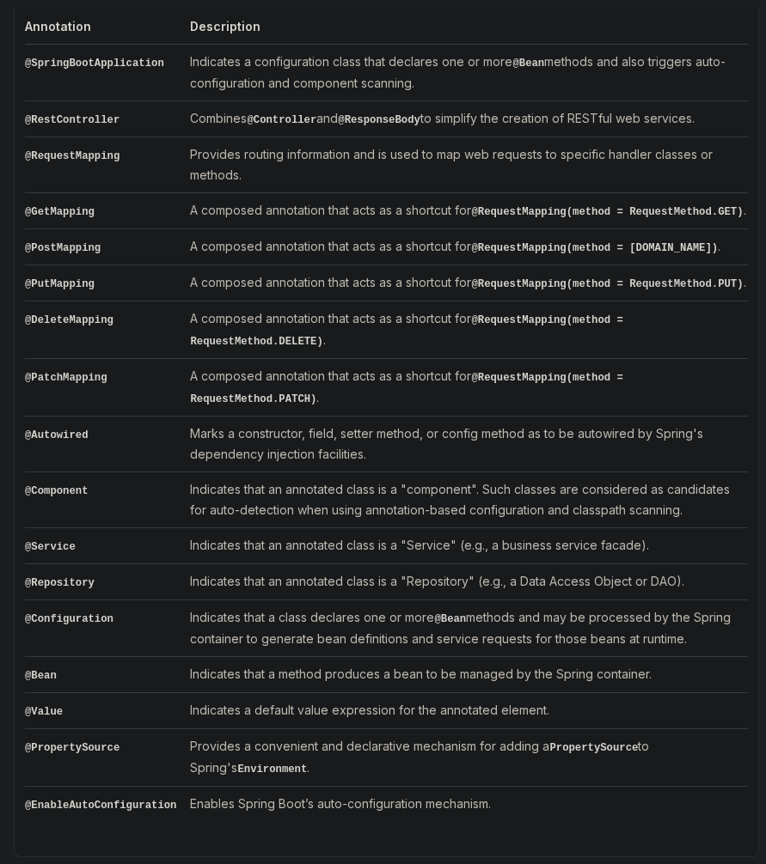 The image size is (766, 864). I want to click on td: Indicates that a method produces a bean to be managed by the Spring container., so click(465, 675).